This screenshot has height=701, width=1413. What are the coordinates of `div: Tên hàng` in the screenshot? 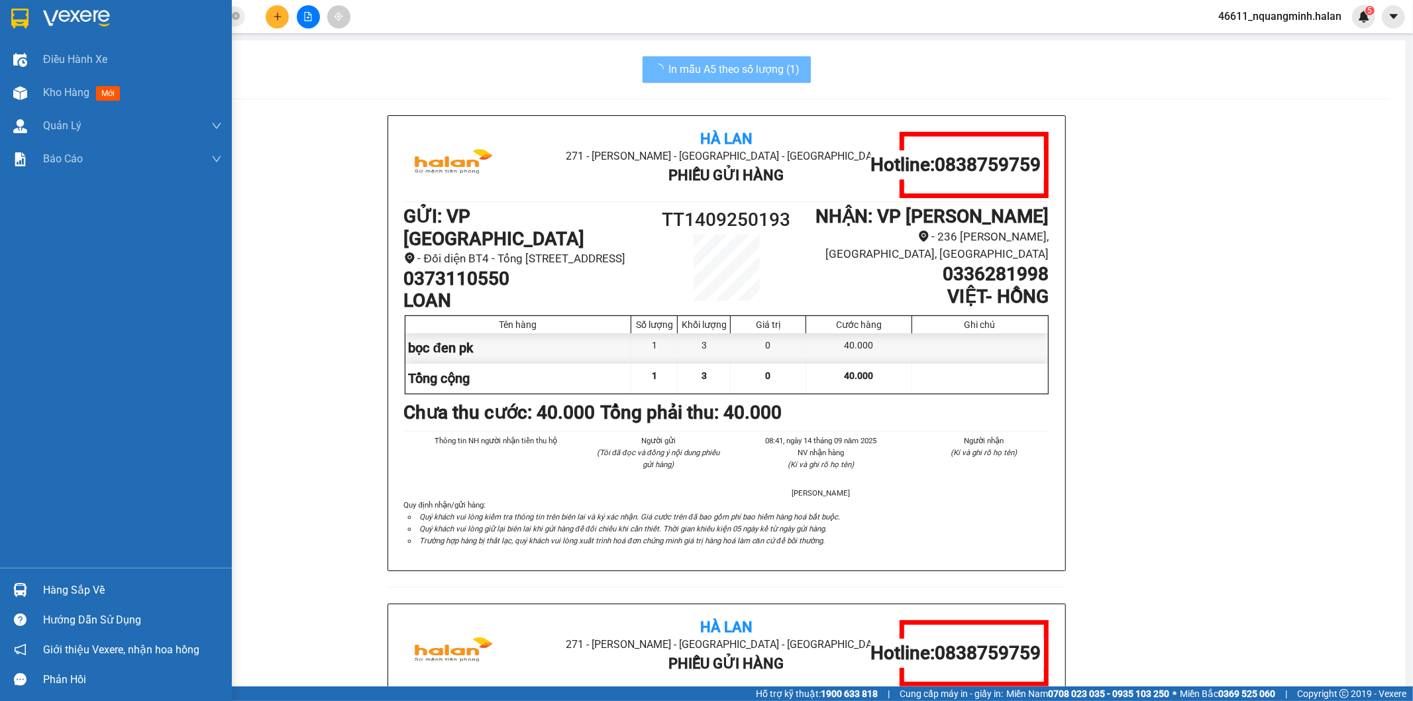 It's located at (518, 325).